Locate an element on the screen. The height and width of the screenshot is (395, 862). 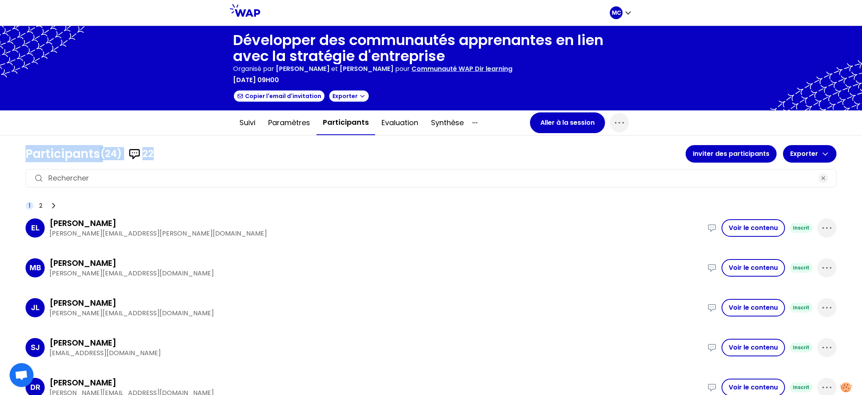
p: SJ is located at coordinates (35, 348).